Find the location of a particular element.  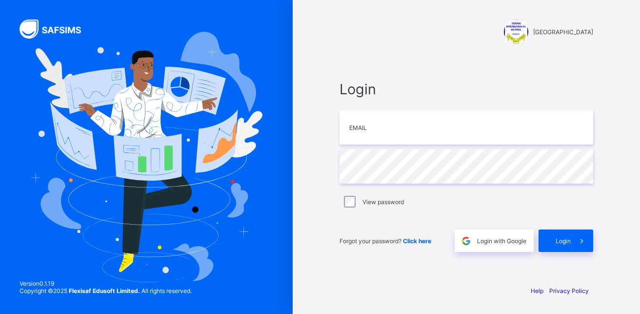

img: SAFSIMS Logo is located at coordinates (56, 29).